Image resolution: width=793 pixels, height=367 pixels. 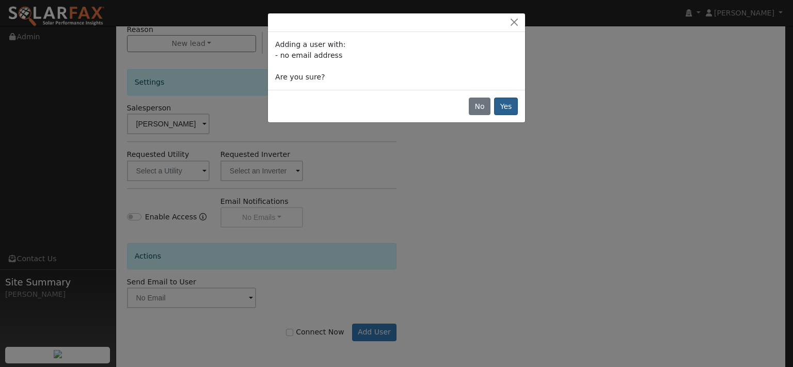 I want to click on button: No, so click(x=480, y=106).